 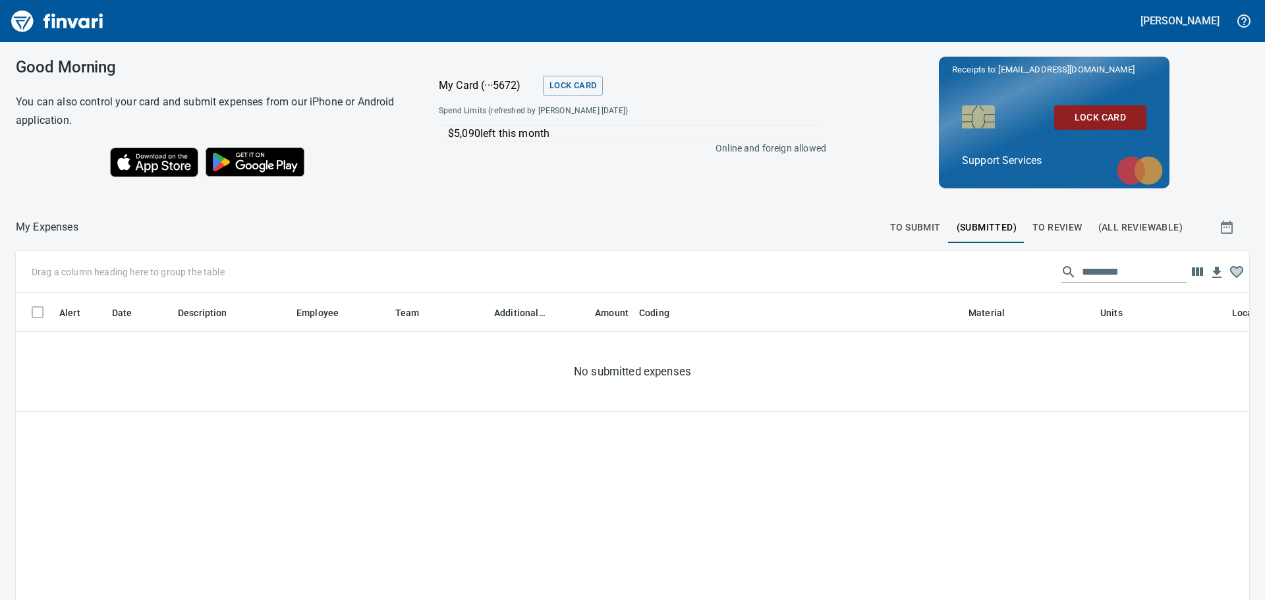 What do you see at coordinates (1217, 273) in the screenshot?
I see `button: Download Table` at bounding box center [1217, 273].